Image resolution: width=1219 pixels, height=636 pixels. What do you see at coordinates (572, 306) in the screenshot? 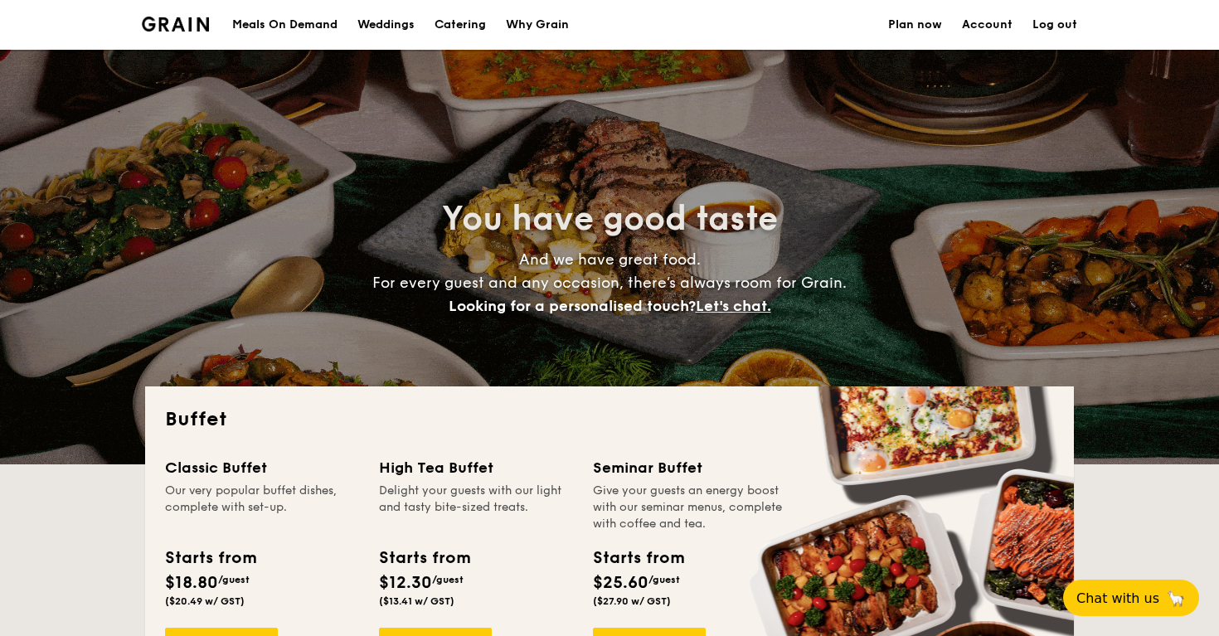
I see `span: Looking for a personalised touch?` at bounding box center [572, 306].